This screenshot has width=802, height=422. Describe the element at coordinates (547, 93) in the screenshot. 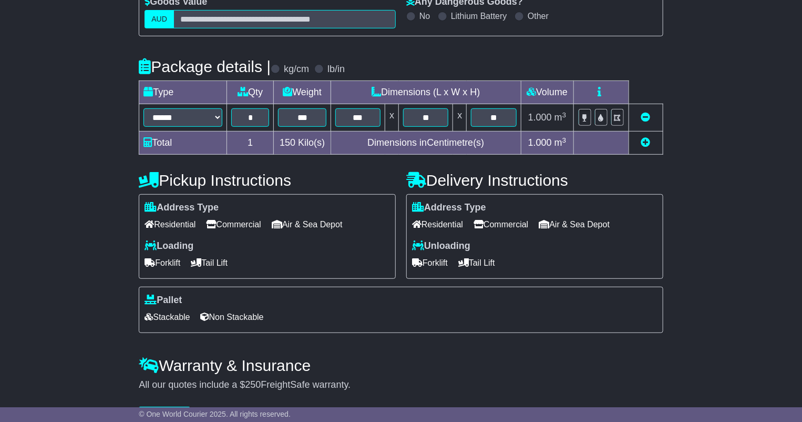

I see `td: Volume` at that location.